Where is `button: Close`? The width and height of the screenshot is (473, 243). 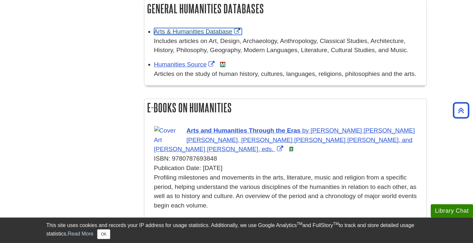 button: Close is located at coordinates (103, 234).